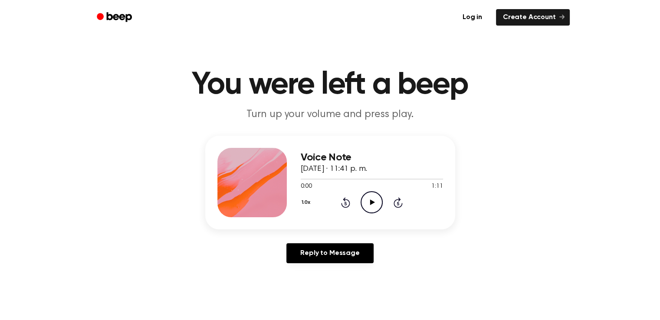 Image resolution: width=660 pixels, height=320 pixels. Describe the element at coordinates (372, 158) in the screenshot. I see `h3: Voice Note` at that location.